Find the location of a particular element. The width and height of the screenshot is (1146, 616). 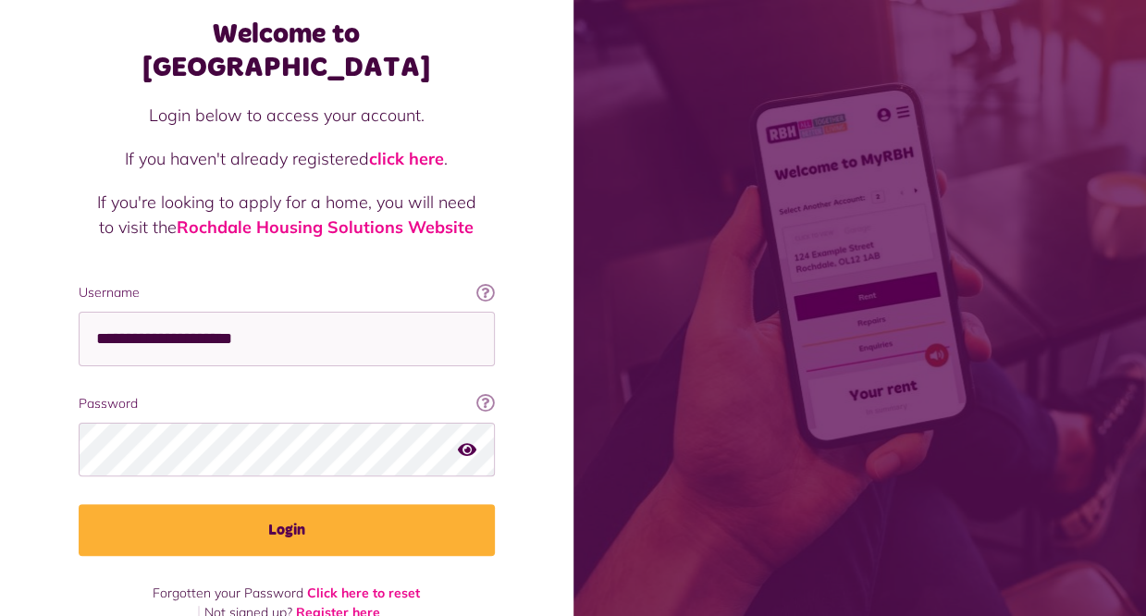

a: click here is located at coordinates (406, 158).